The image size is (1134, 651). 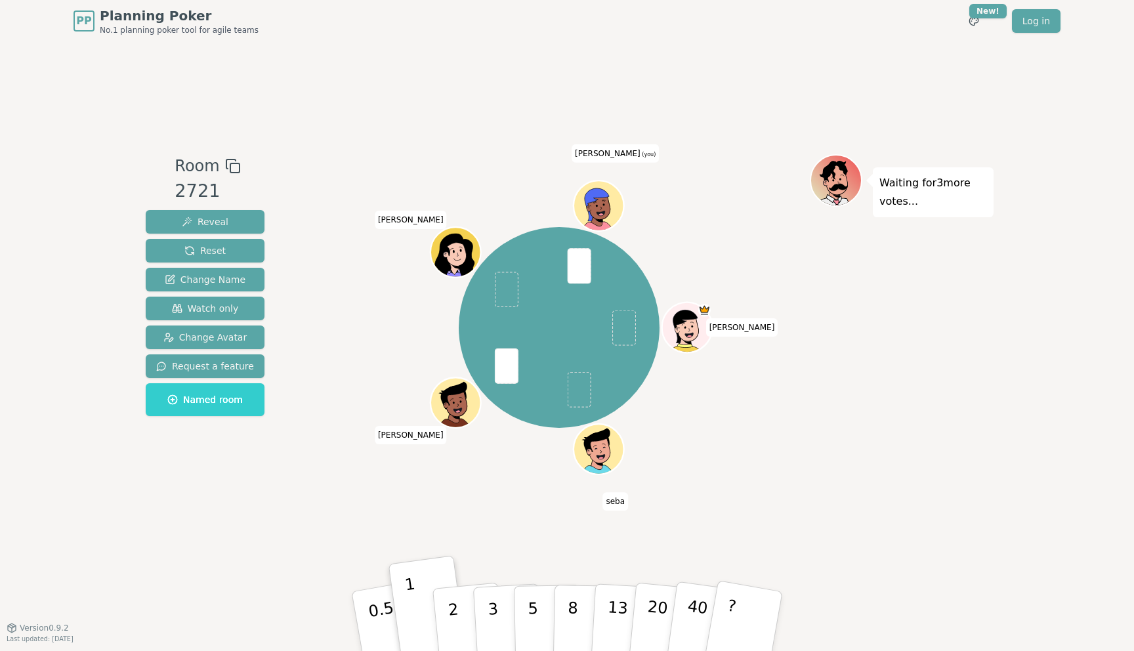 What do you see at coordinates (179, 30) in the screenshot?
I see `span: No.1 planning poker tool for agile teams` at bounding box center [179, 30].